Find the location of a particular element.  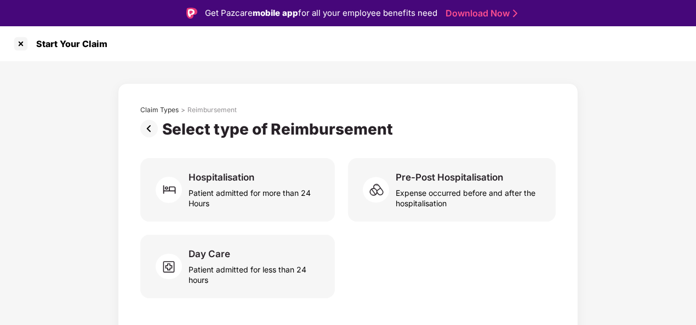

div: Day Care is located at coordinates (209, 254).